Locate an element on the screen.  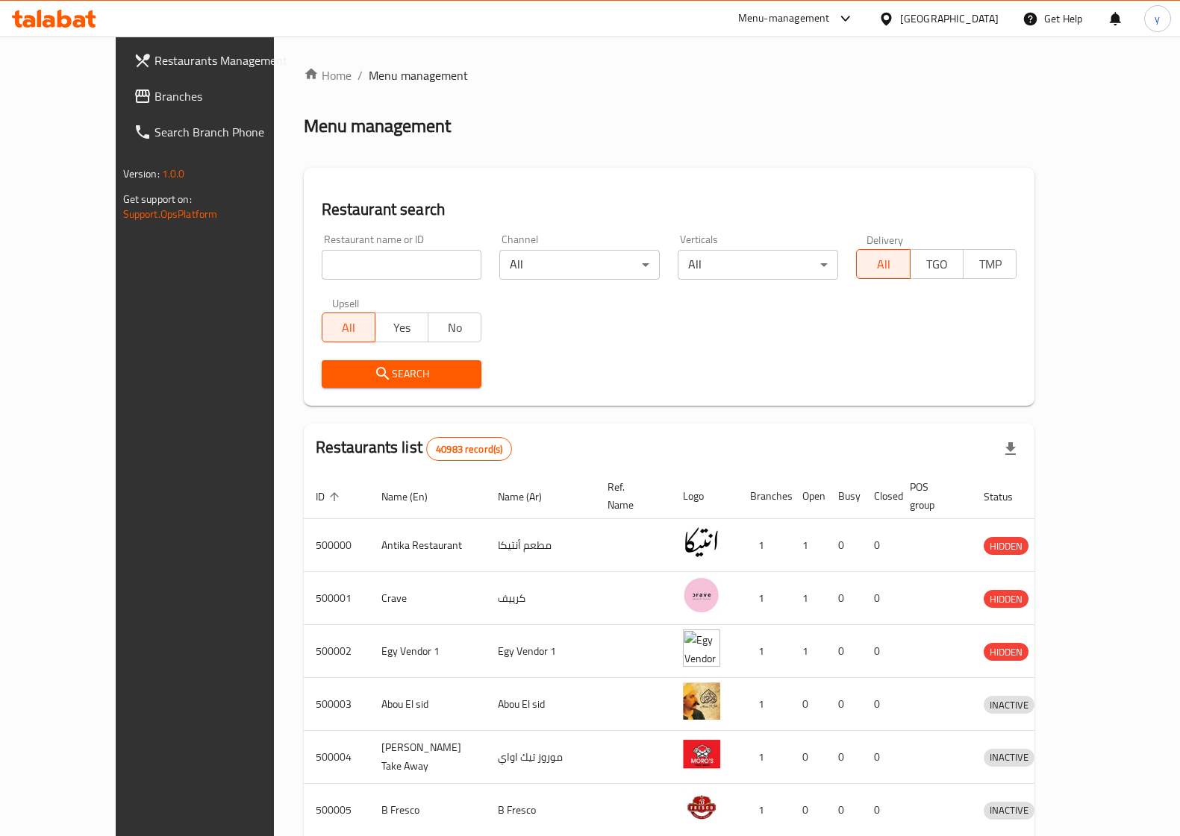
td: مطعم أنتيكا is located at coordinates (540, 545).